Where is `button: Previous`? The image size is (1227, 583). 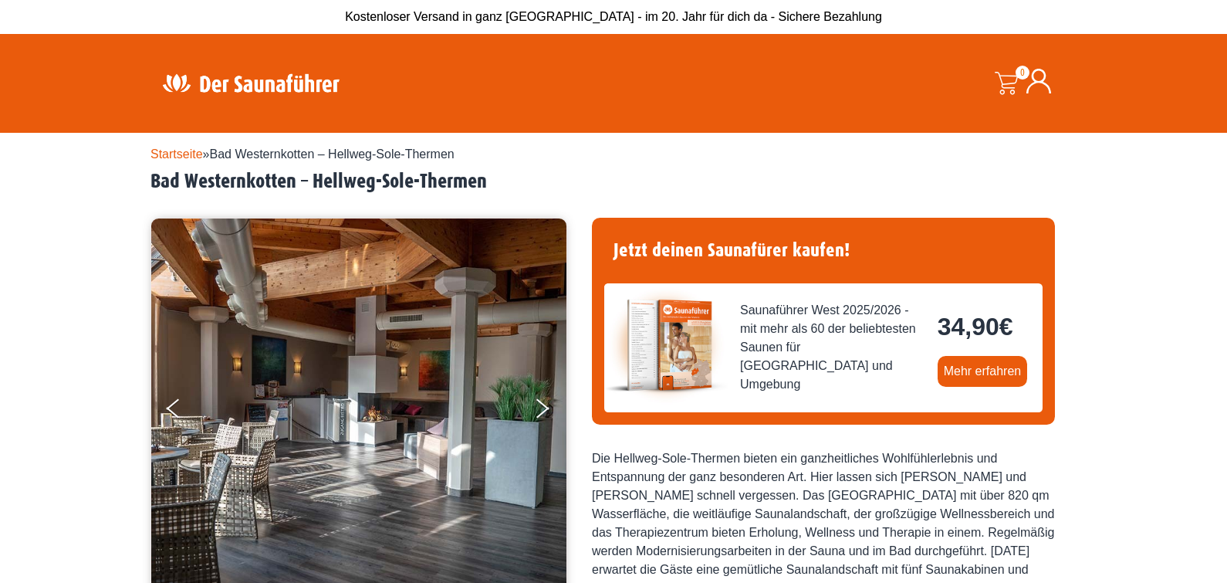
button: Previous is located at coordinates (186, 411).